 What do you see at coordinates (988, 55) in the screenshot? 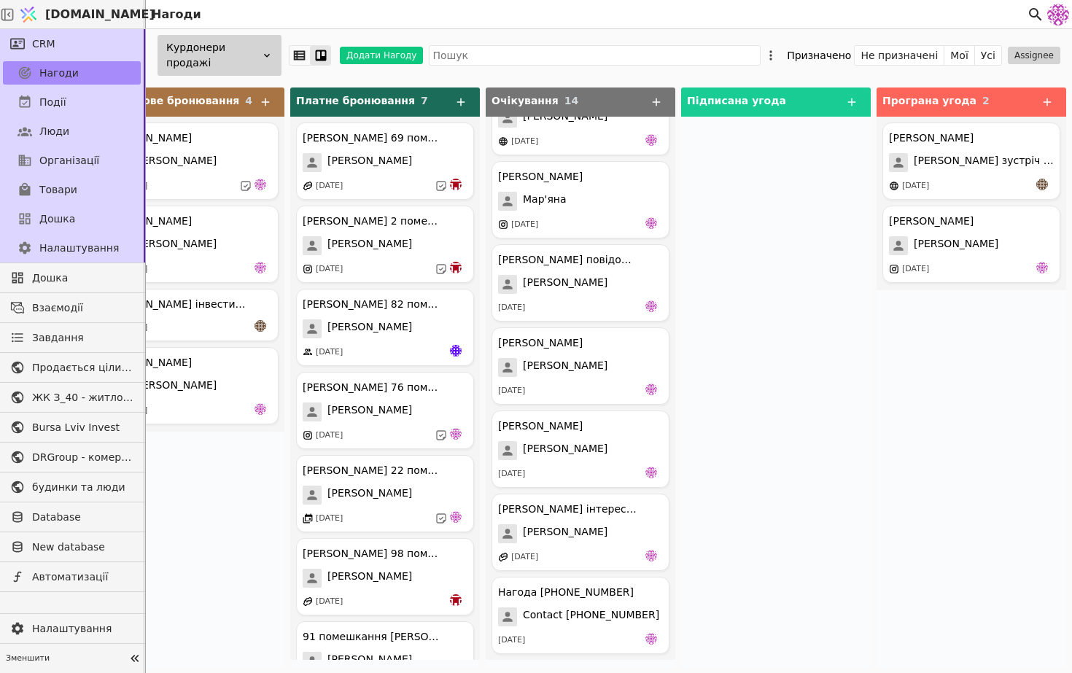
I see `button: Усі` at bounding box center [988, 55].